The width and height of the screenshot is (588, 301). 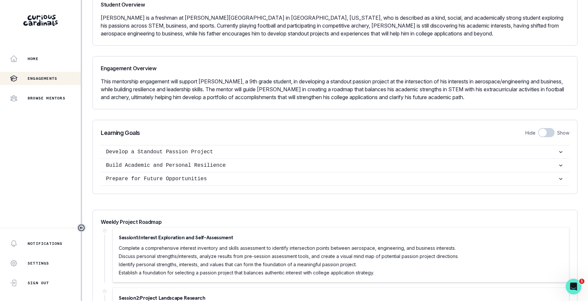 I want to click on img: Curious Cardinals Logo, so click(x=40, y=20).